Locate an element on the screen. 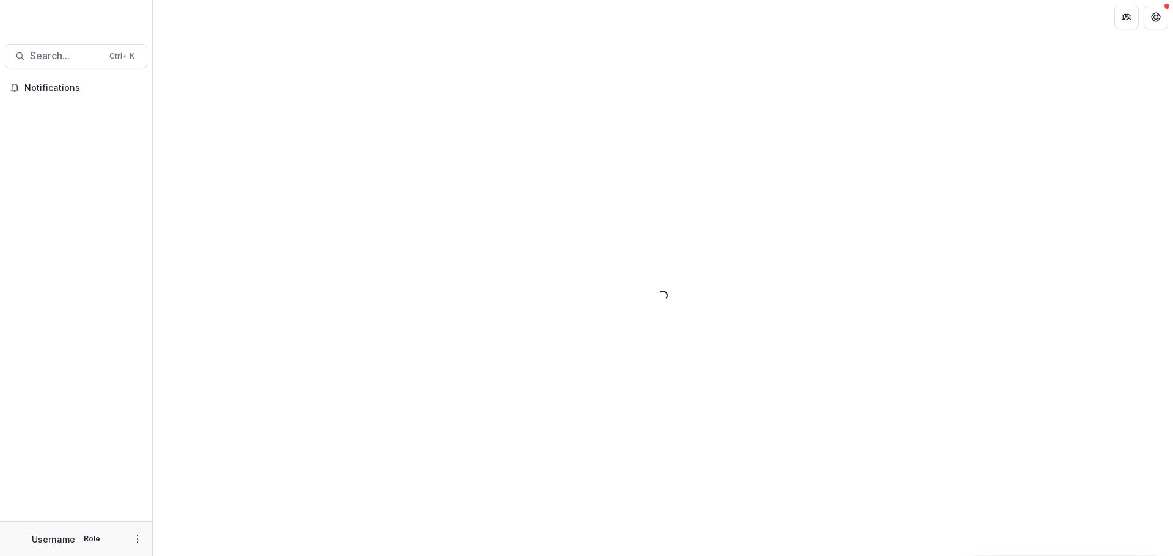 This screenshot has width=1173, height=556. button: Partners is located at coordinates (1126, 17).